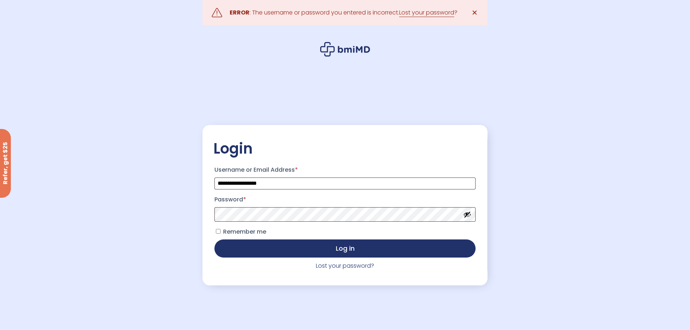 This screenshot has width=690, height=330. I want to click on span: Remember me, so click(245, 232).